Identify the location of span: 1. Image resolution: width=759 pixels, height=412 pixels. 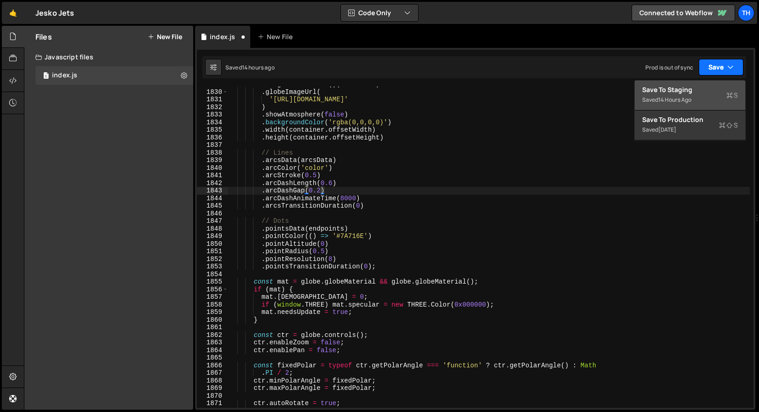
(46, 76).